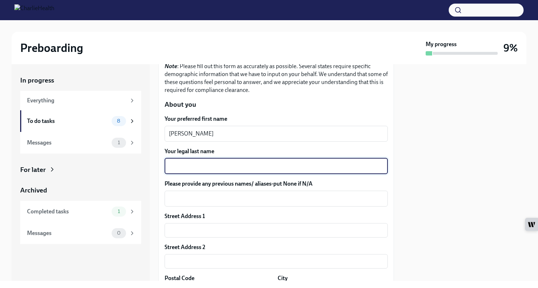 This screenshot has height=288, width=538. Describe the element at coordinates (33, 170) in the screenshot. I see `div: For later` at that location.